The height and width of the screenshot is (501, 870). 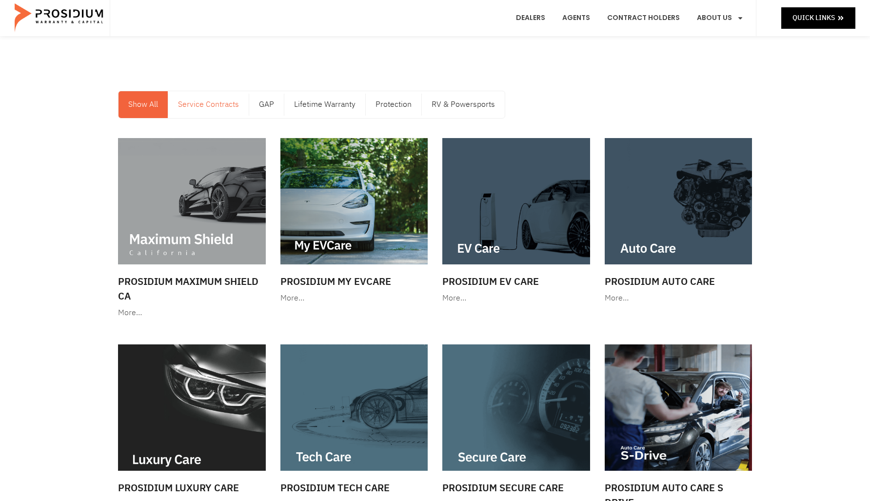 I want to click on span: Quick Links, so click(x=813, y=18).